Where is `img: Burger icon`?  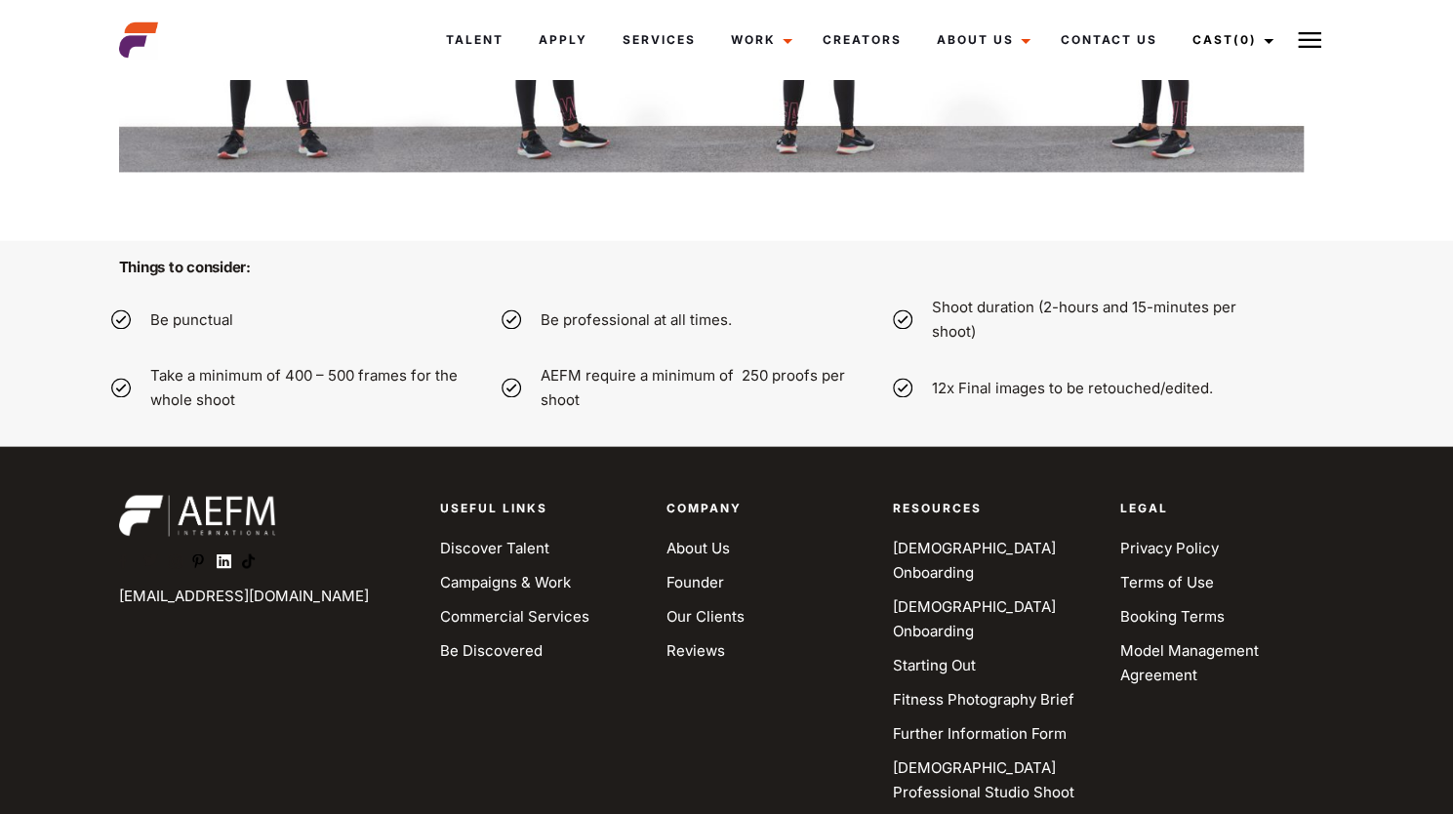 img: Burger icon is located at coordinates (1309, 40).